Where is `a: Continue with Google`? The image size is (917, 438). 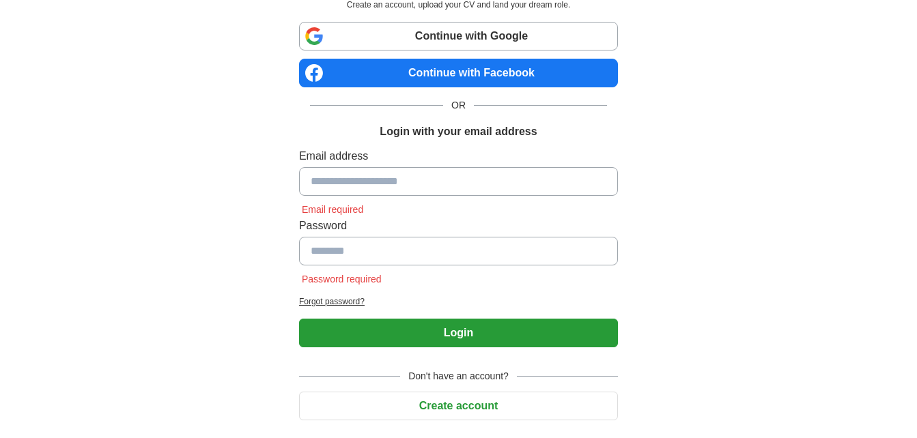 a: Continue with Google is located at coordinates (458, 36).